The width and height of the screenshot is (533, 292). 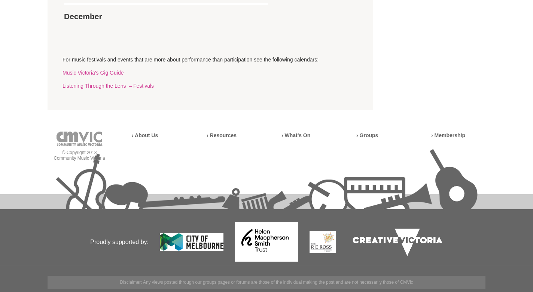 I want to click on a: › Groups, so click(x=367, y=135).